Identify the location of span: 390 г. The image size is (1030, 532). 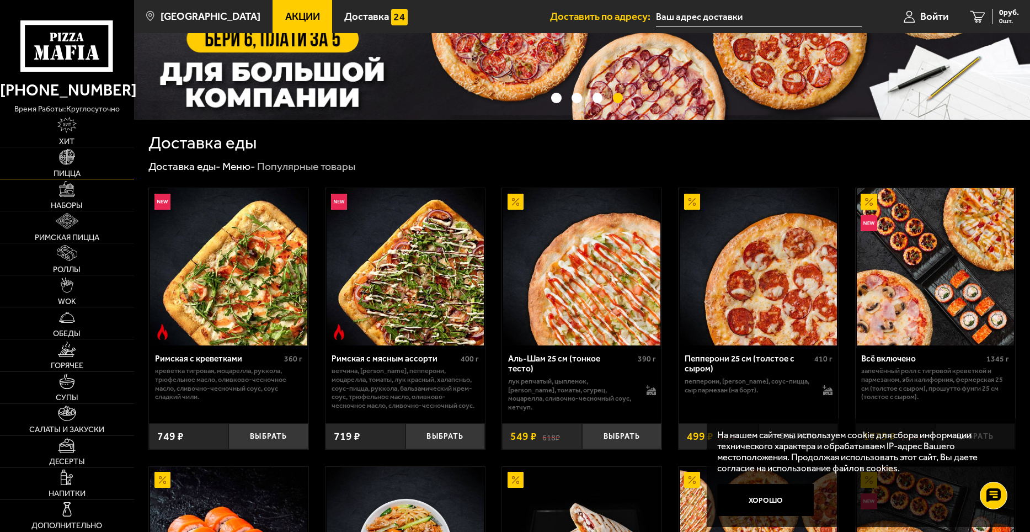
(646, 358).